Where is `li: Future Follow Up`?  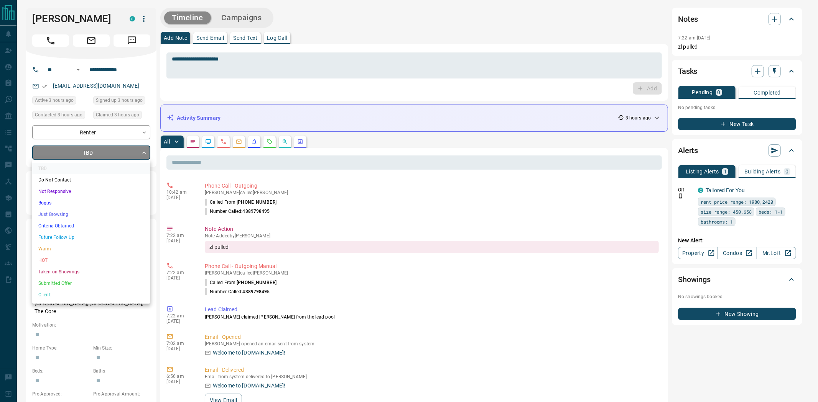 li: Future Follow Up is located at coordinates (91, 238).